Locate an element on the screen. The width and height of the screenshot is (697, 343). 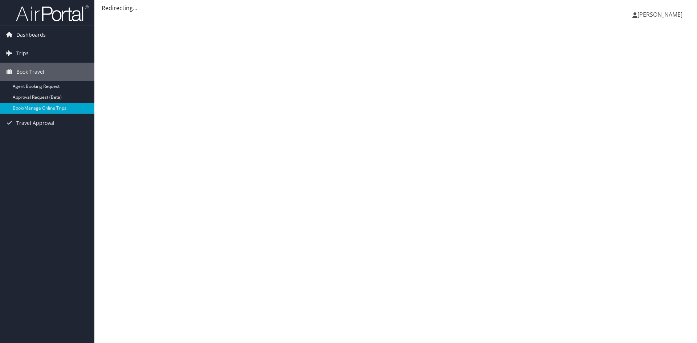
div: Redirecting... is located at coordinates (396, 8).